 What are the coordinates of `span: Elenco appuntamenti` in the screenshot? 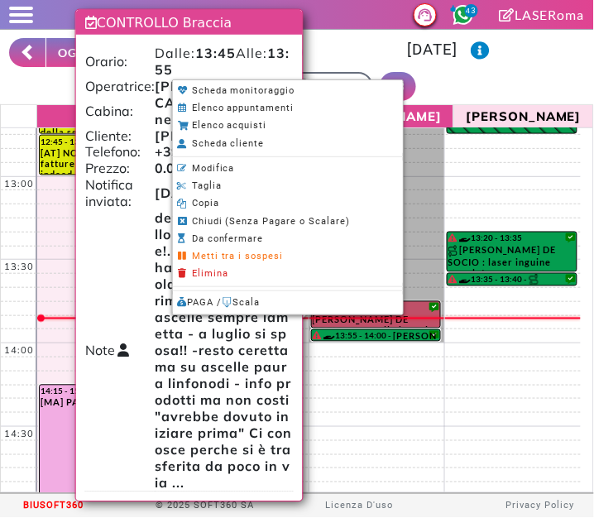 It's located at (243, 108).